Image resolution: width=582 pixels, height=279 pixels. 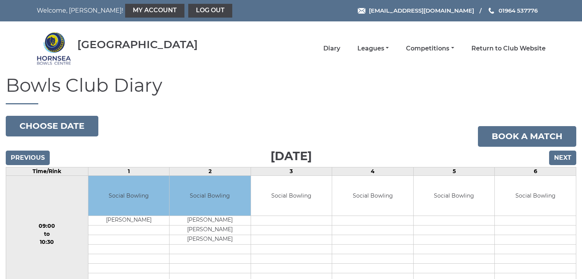 I want to click on a: Diary, so click(x=332, y=49).